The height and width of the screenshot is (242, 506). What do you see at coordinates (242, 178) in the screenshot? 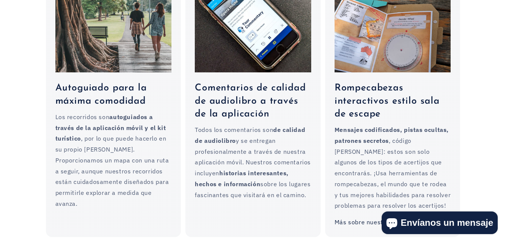
I see `strong: historias interesantes, hechos e información` at bounding box center [242, 178].